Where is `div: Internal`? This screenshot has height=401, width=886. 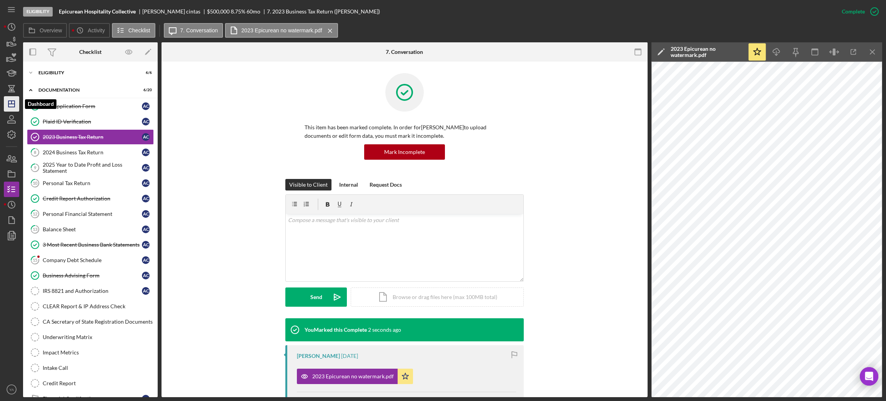
div: Internal is located at coordinates (349, 185).